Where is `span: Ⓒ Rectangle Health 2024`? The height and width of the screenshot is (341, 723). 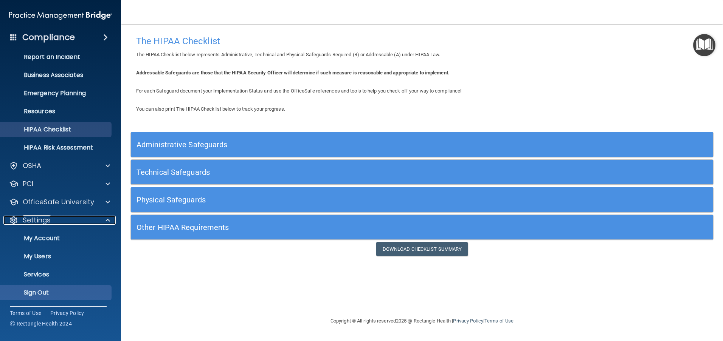
span: Ⓒ Rectangle Health 2024 is located at coordinates (41, 324).